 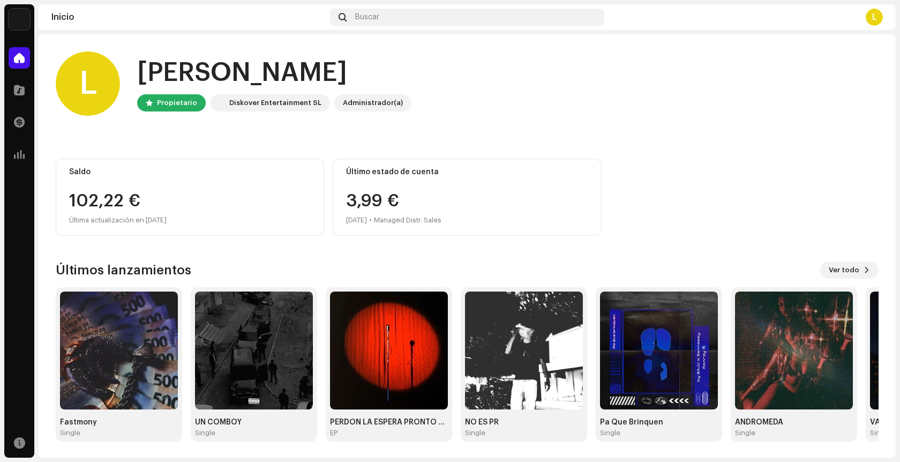 What do you see at coordinates (794, 422) in the screenshot?
I see `div: ANDROMEDA` at bounding box center [794, 422].